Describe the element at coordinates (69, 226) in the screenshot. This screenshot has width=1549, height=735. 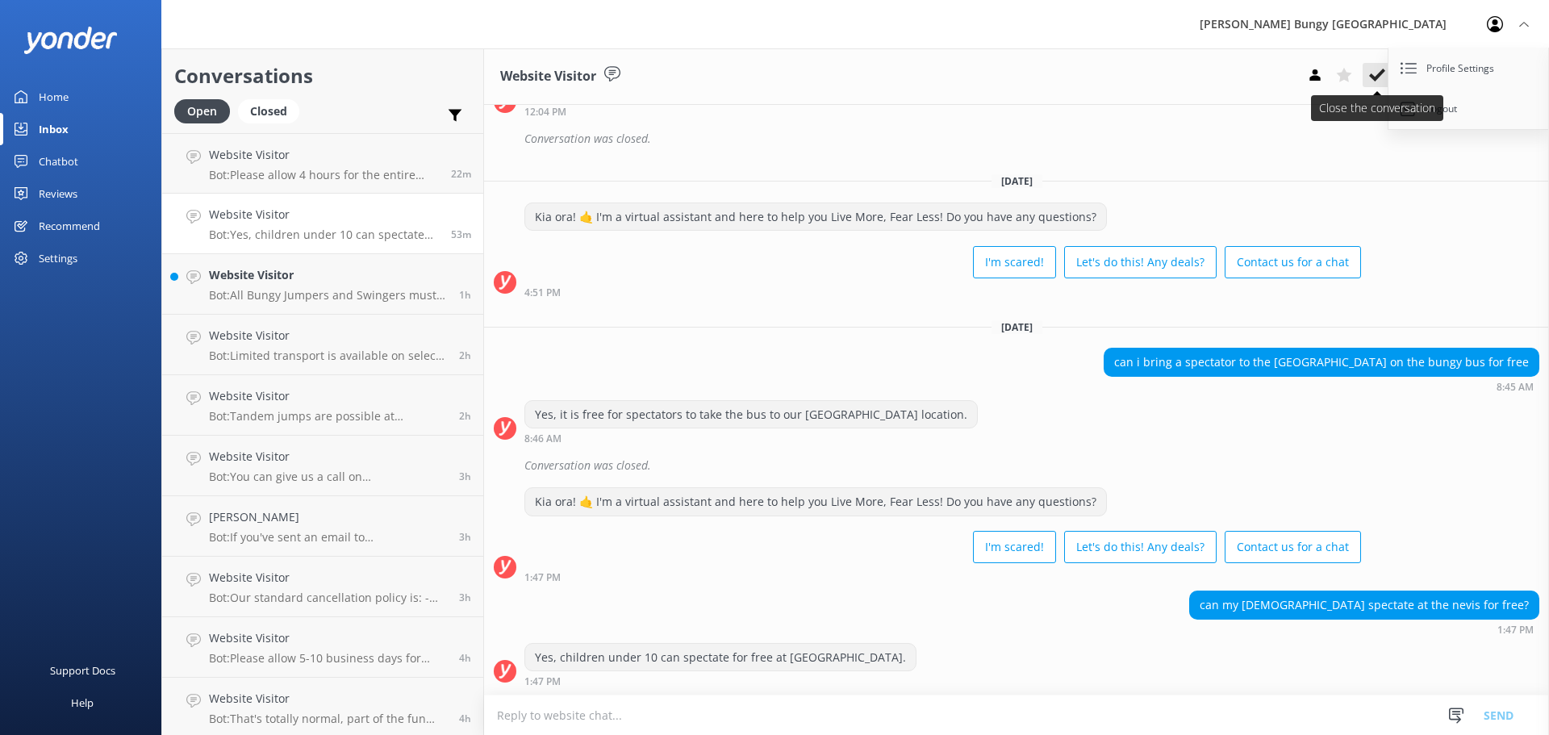
I see `div: Recommend` at that location.